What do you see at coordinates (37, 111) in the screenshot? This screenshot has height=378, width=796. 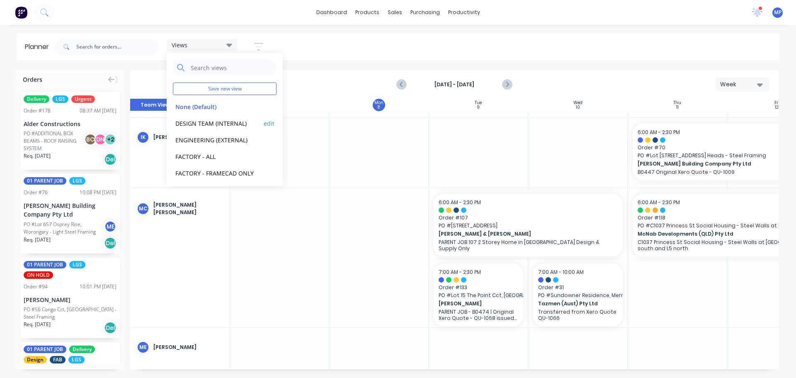 I see `div: Order # 178` at bounding box center [37, 111].